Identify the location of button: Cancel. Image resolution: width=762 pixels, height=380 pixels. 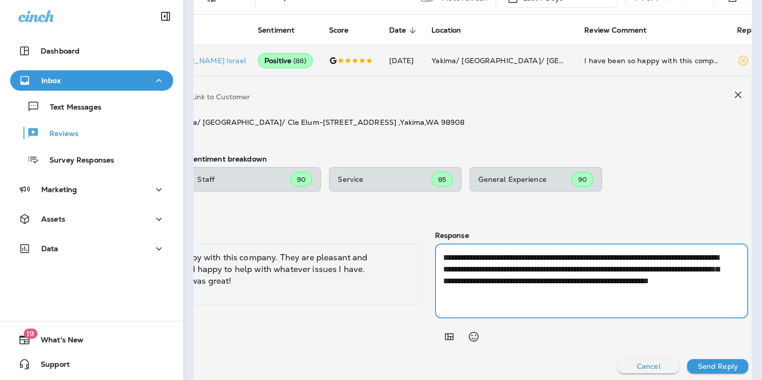
(648, 366).